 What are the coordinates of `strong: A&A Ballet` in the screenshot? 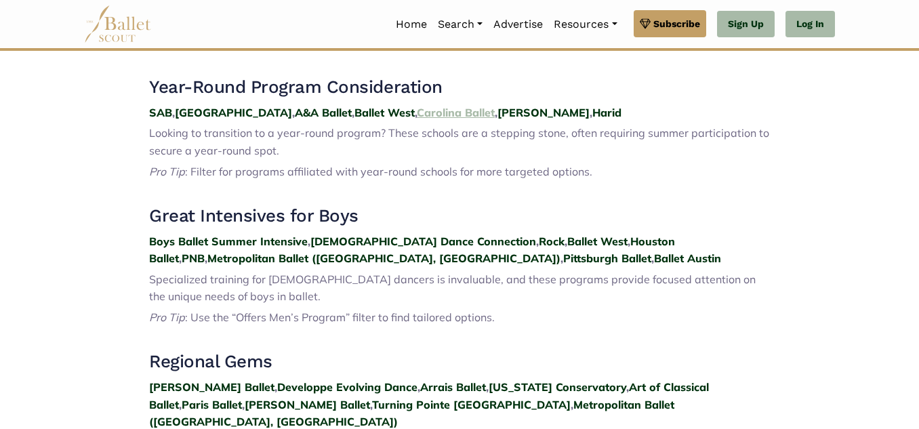 It's located at (323, 113).